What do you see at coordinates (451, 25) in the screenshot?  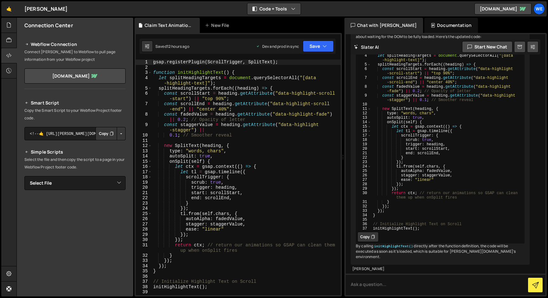 I see `div: Documentation` at bounding box center [451, 25].